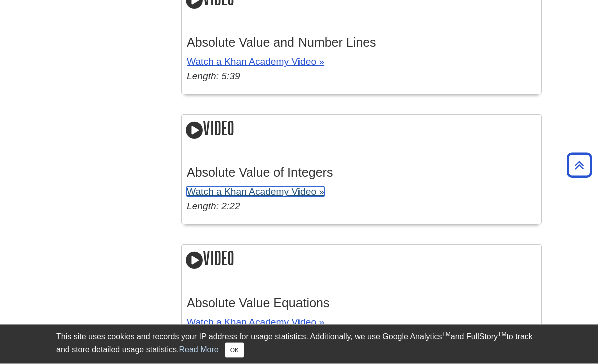 Image resolution: width=598 pixels, height=364 pixels. Describe the element at coordinates (299, 344) in the screenshot. I see `div: This site uses cookies and records your IP address for usage statistics. Additionally, we use Goo...` at that location.